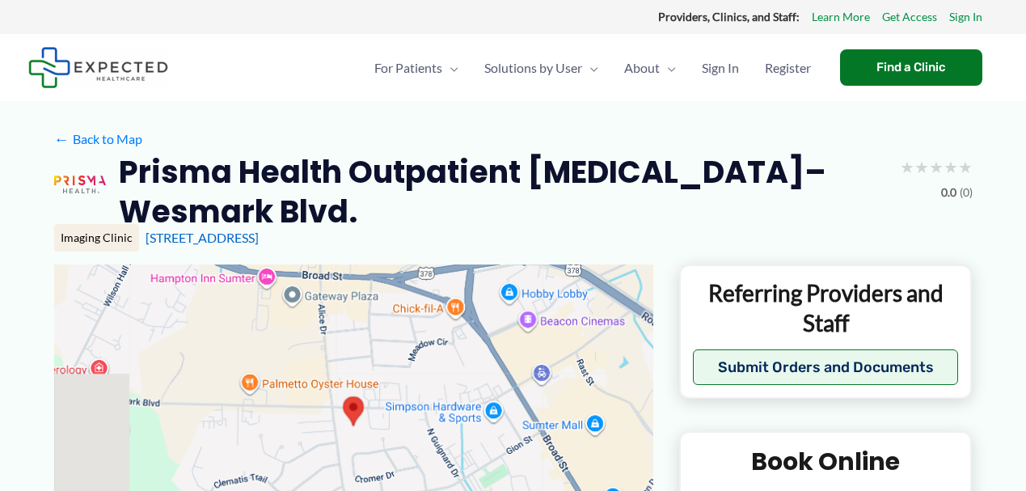 This screenshot has width=1026, height=491. What do you see at coordinates (787, 68) in the screenshot?
I see `span: Register` at bounding box center [787, 68].